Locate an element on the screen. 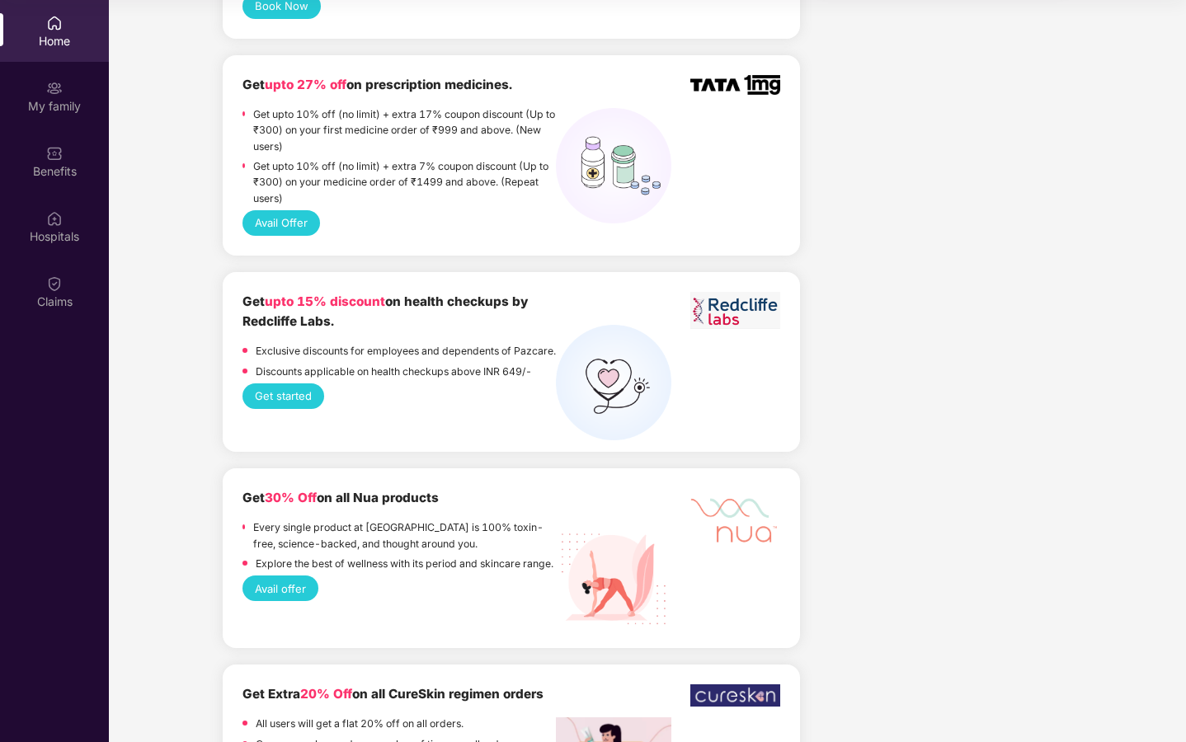 This screenshot has width=1186, height=742. span: upto 15% discount is located at coordinates (325, 301).